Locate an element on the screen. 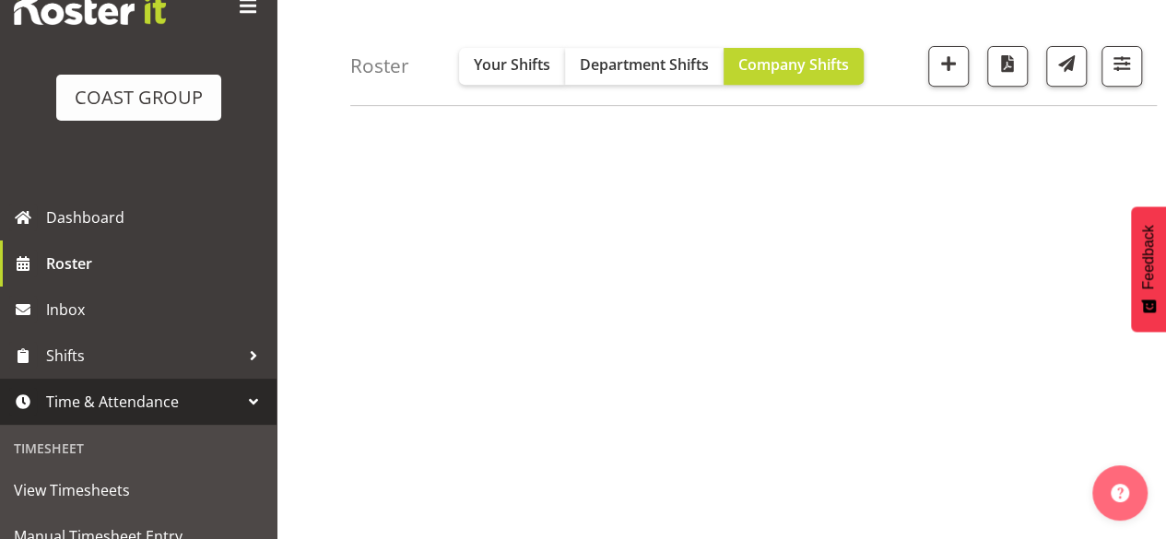 This screenshot has width=1166, height=539. span: Shifts is located at coordinates (143, 356).